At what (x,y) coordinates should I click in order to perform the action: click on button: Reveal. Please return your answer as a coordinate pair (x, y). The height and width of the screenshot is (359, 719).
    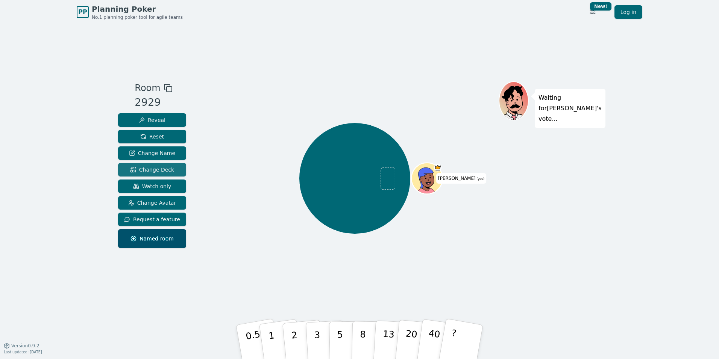
    Looking at the image, I should click on (152, 120).